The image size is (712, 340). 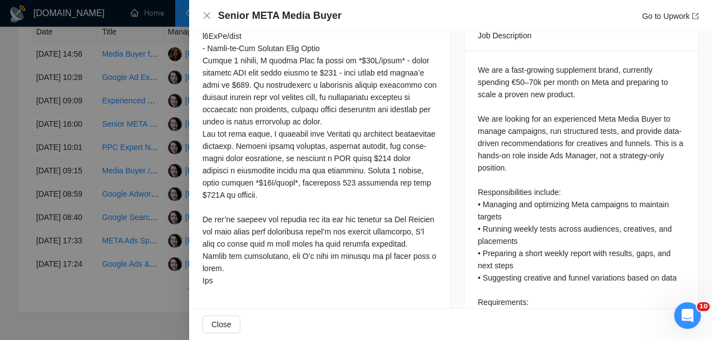 I want to click on div: Job Description, so click(x=581, y=36).